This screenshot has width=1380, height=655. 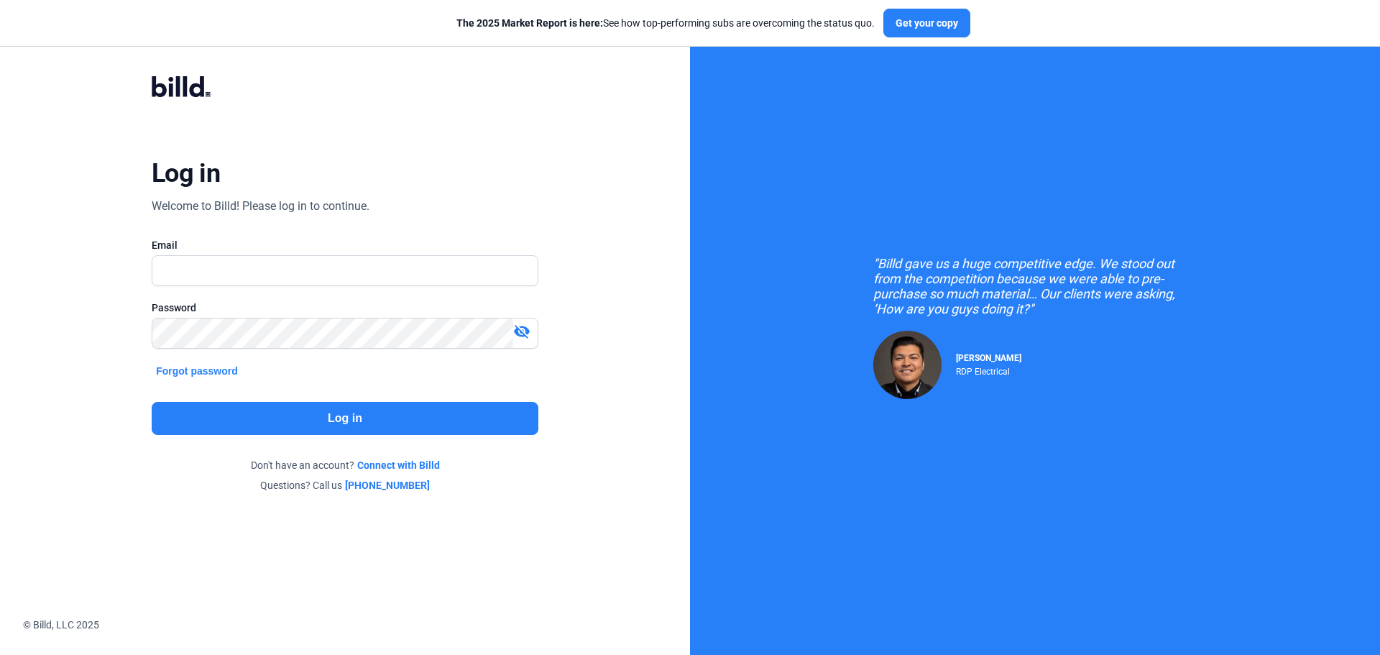 I want to click on button: Forgot password, so click(x=197, y=371).